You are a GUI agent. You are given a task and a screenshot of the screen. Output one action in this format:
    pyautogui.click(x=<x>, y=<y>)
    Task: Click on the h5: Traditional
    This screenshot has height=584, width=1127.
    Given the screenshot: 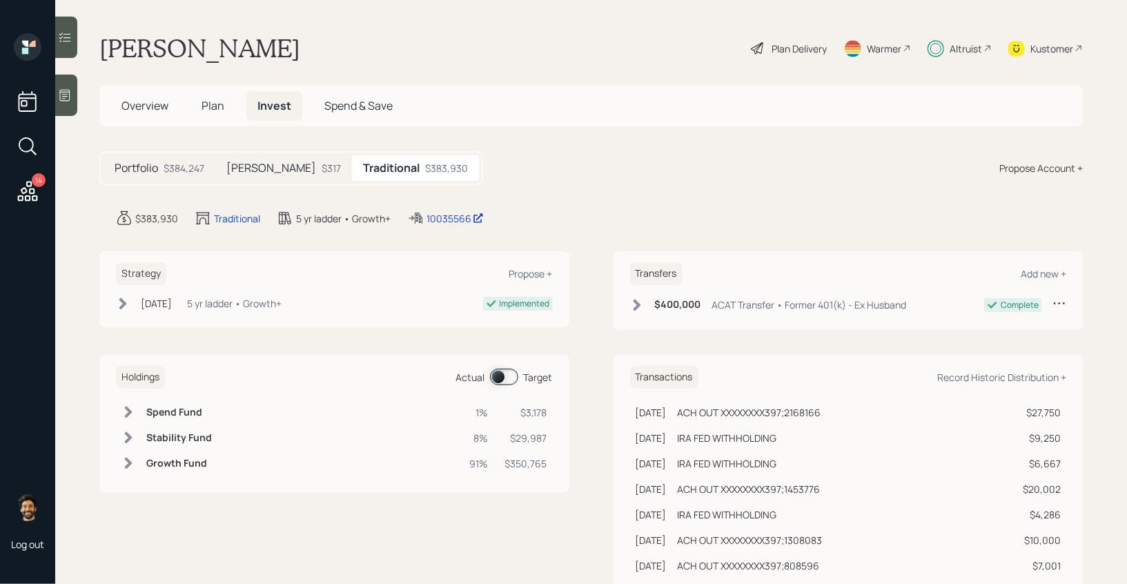 What is the action you would take?
    pyautogui.click(x=391, y=168)
    